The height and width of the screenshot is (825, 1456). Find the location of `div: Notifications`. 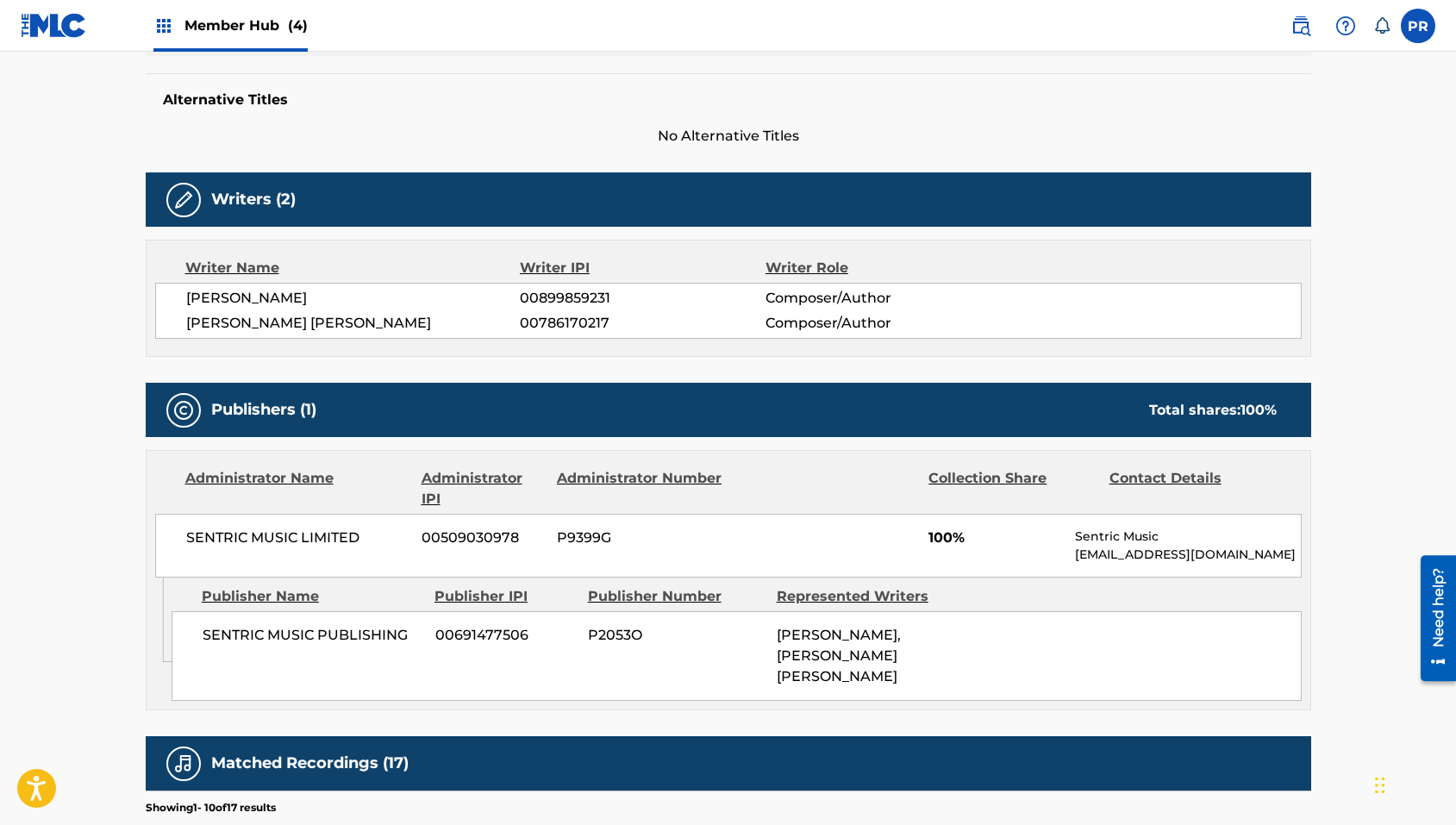

div: Notifications is located at coordinates (1381, 26).